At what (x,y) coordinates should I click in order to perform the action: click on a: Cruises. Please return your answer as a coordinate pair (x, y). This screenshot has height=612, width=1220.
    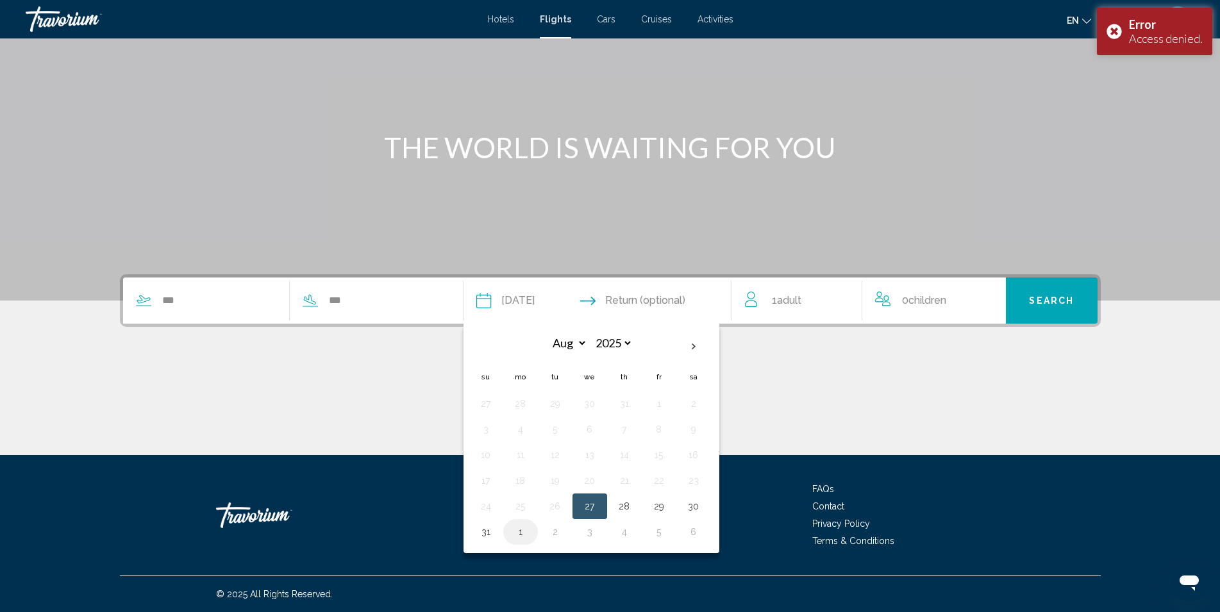
    Looking at the image, I should click on (656, 19).